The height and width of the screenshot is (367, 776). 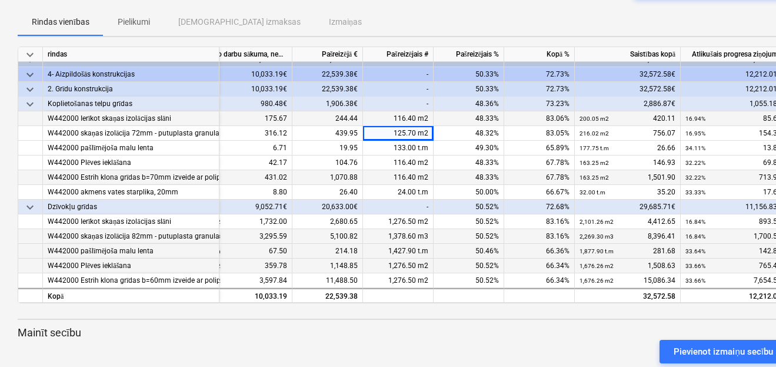 What do you see at coordinates (627, 236) in the screenshot?
I see `div: 8,396.41` at bounding box center [627, 236].